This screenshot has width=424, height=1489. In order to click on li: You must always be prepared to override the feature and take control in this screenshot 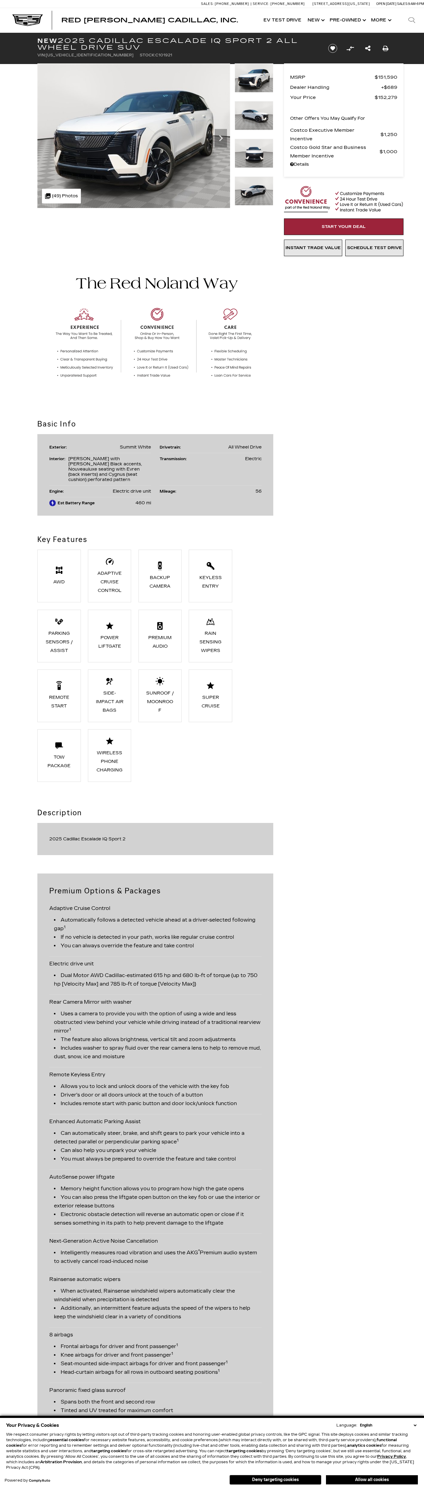, I will do `click(158, 1159)`.